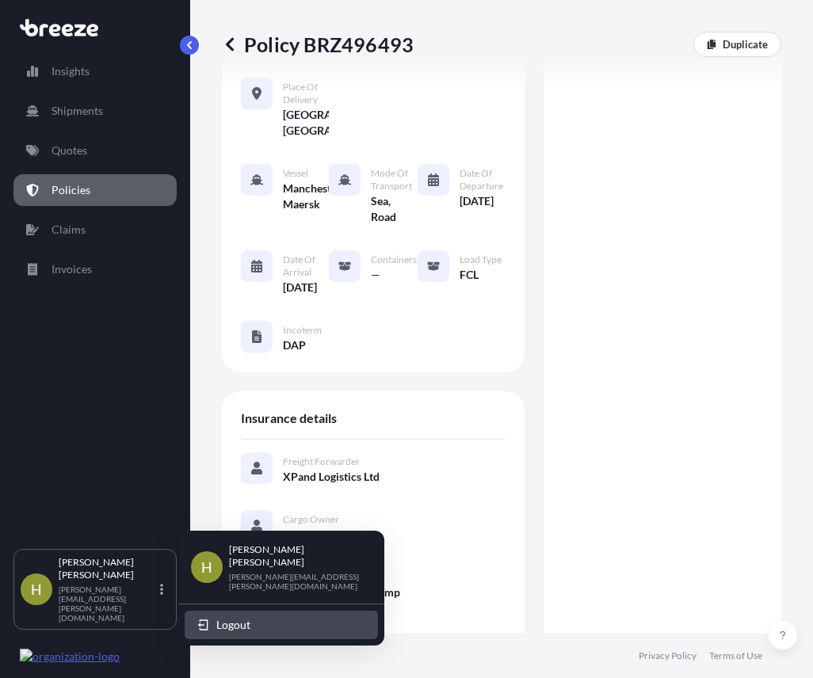  Describe the element at coordinates (469, 275) in the screenshot. I see `span: FCL` at that location.